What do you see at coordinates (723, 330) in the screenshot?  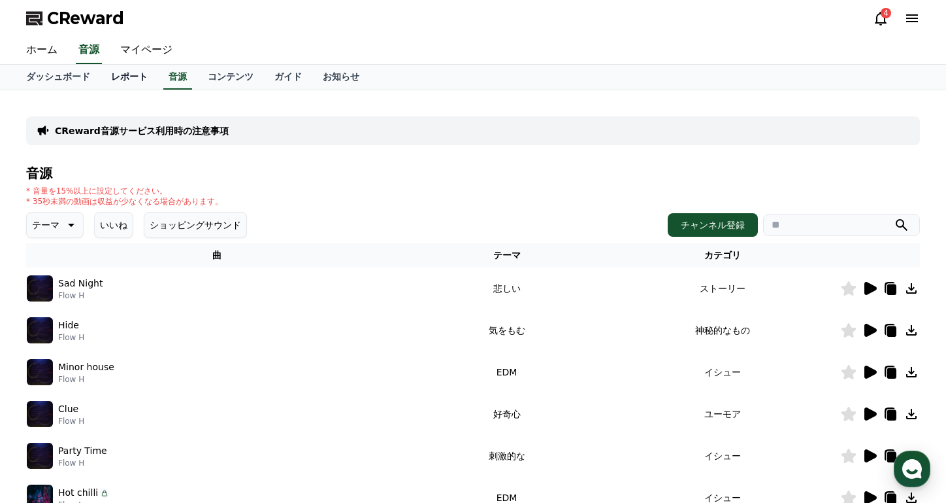 I see `td: 神秘的なもの` at bounding box center [723, 330].